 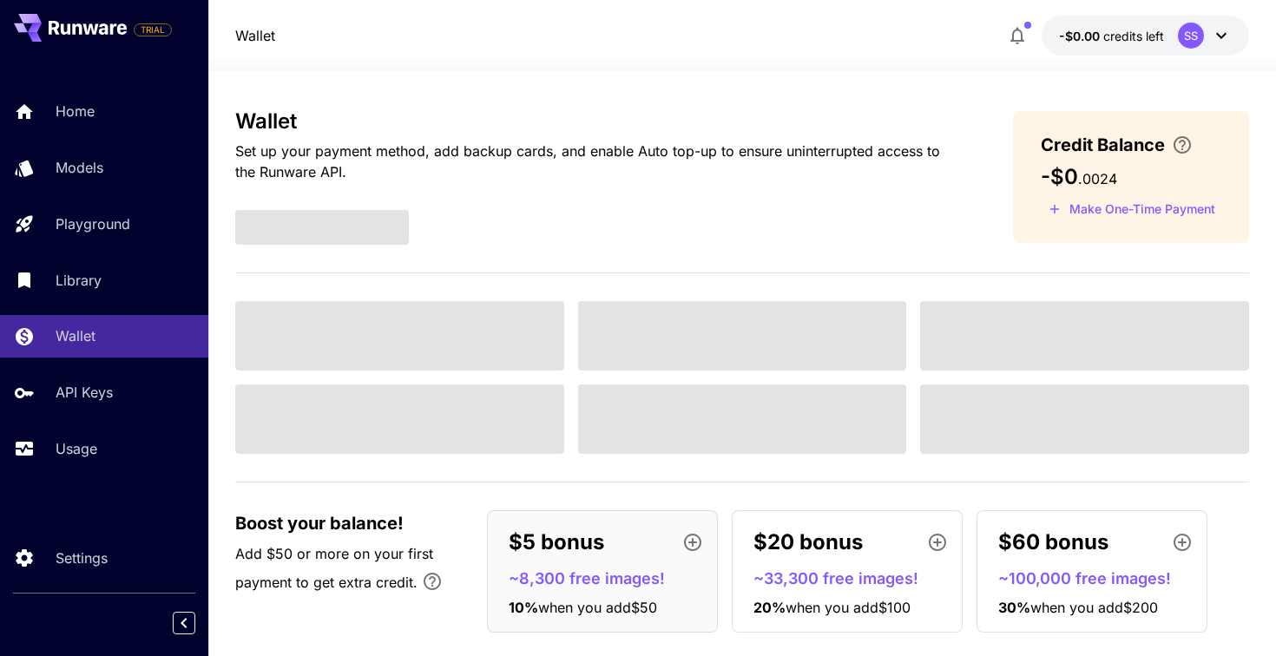 I want to click on p: ~100,000 free images!, so click(x=1099, y=578).